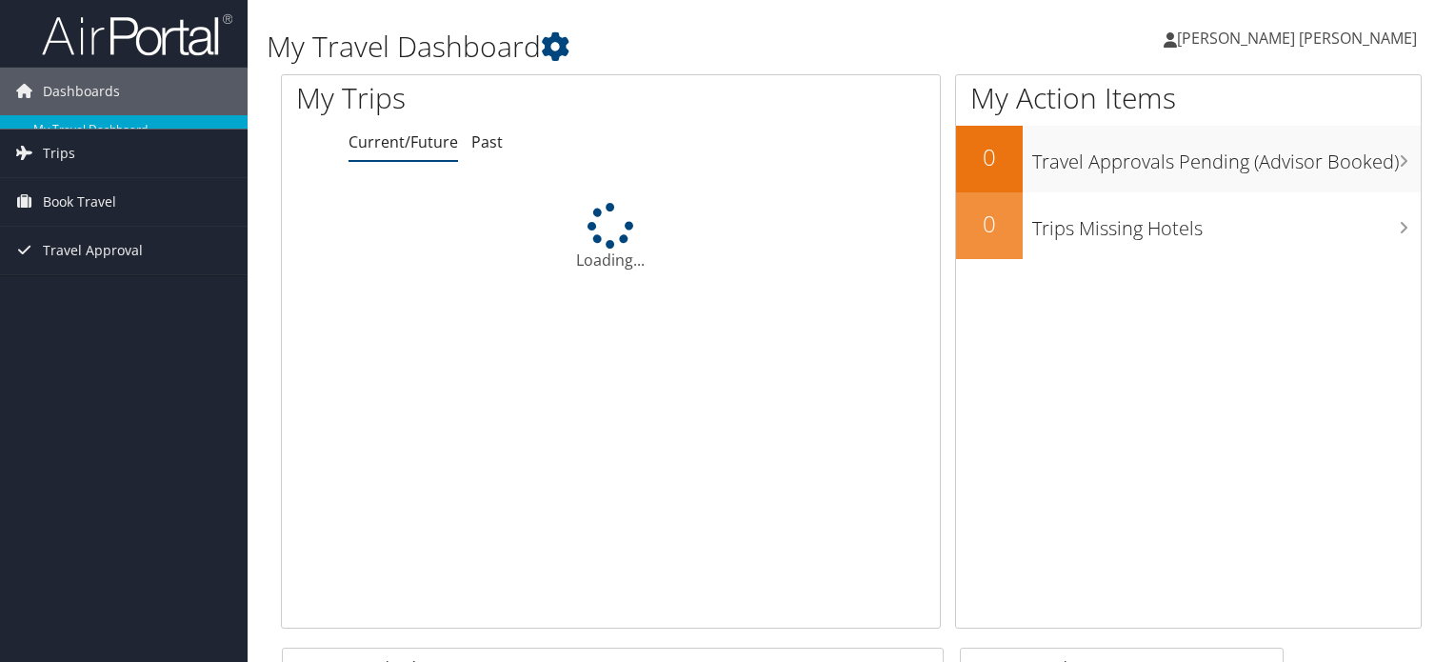 The height and width of the screenshot is (662, 1455). I want to click on a: Past, so click(487, 142).